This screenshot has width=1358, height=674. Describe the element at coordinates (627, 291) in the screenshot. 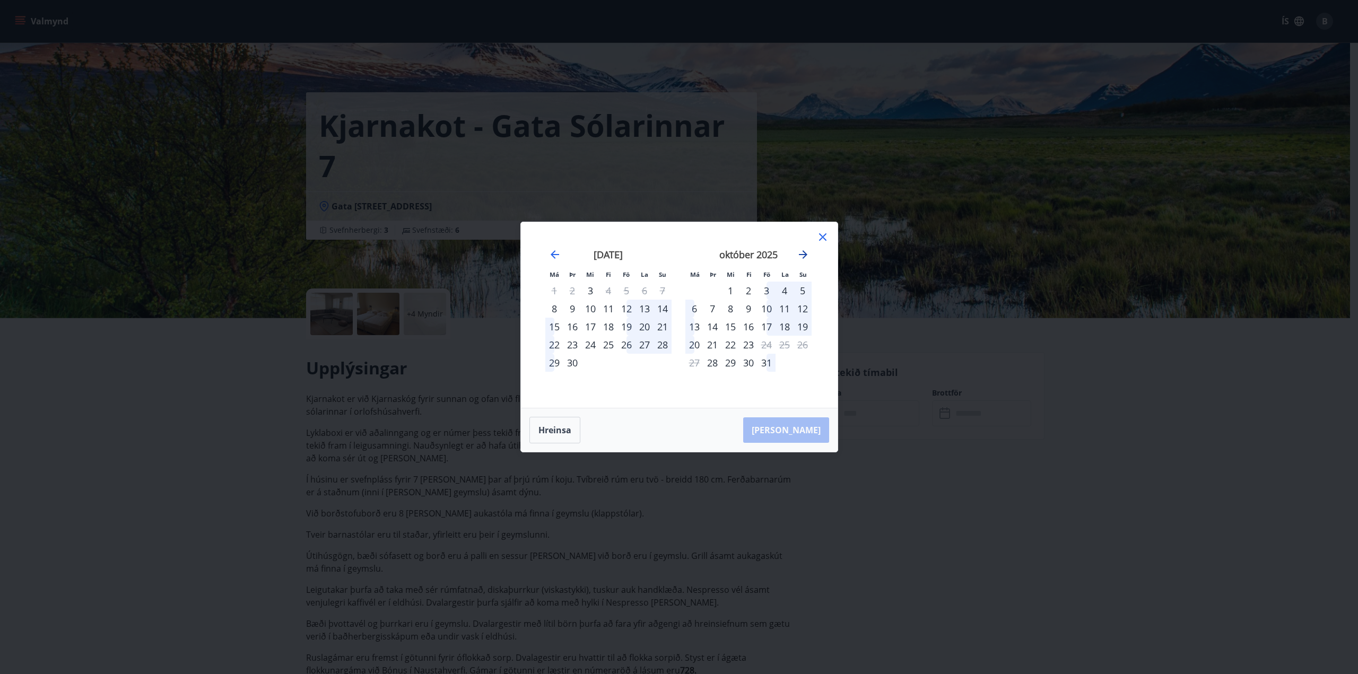

I see `td: Not available. föstudagur, 5. september 2025` at that location.